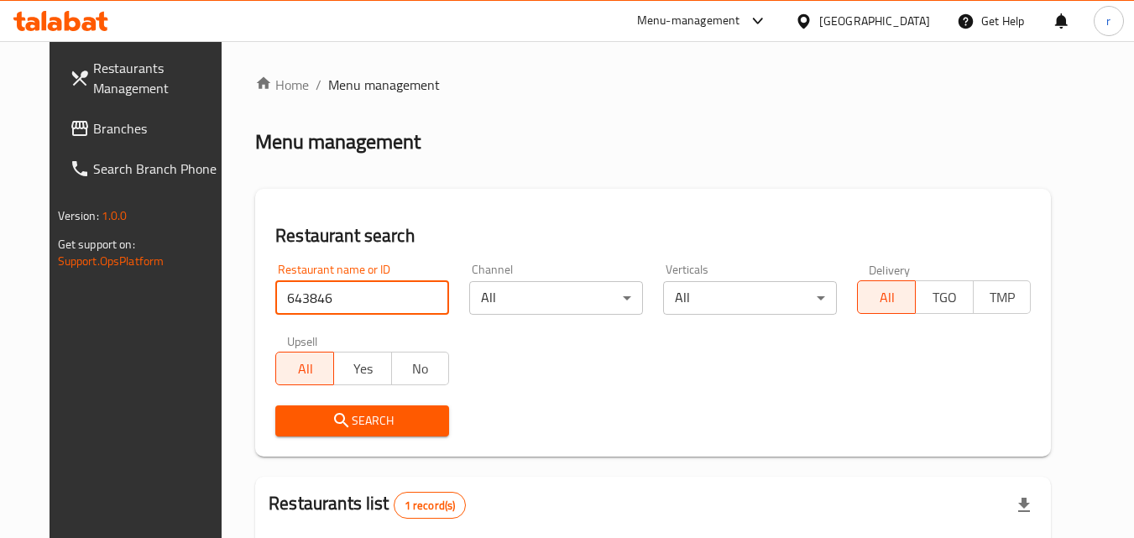  Describe the element at coordinates (362, 421) in the screenshot. I see `span: Search` at that location.